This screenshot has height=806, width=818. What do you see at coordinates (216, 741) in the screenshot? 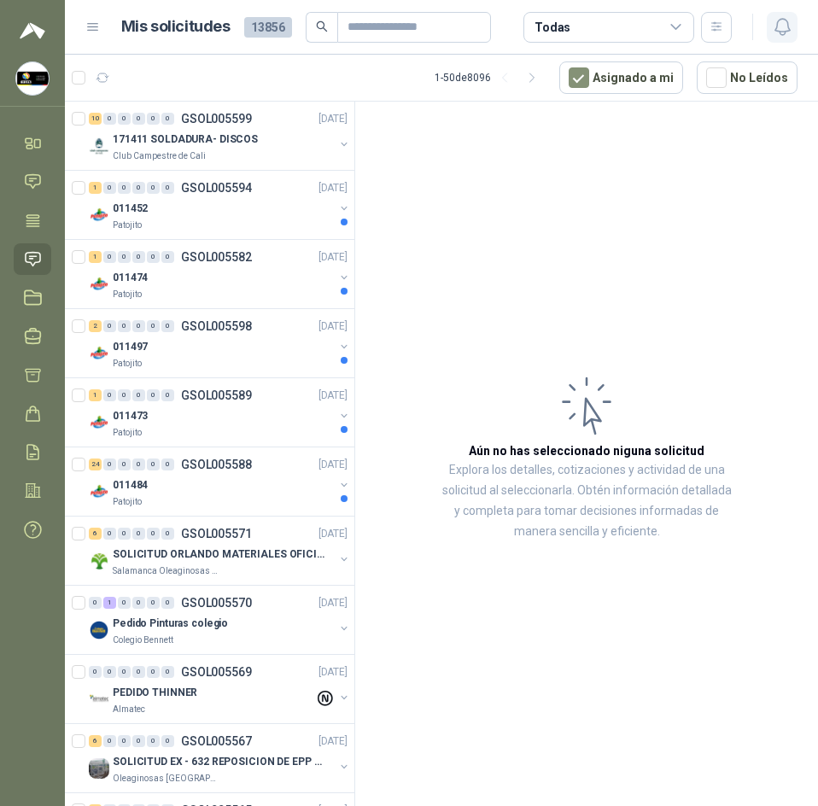
I see `p: GSOL005567` at bounding box center [216, 741].